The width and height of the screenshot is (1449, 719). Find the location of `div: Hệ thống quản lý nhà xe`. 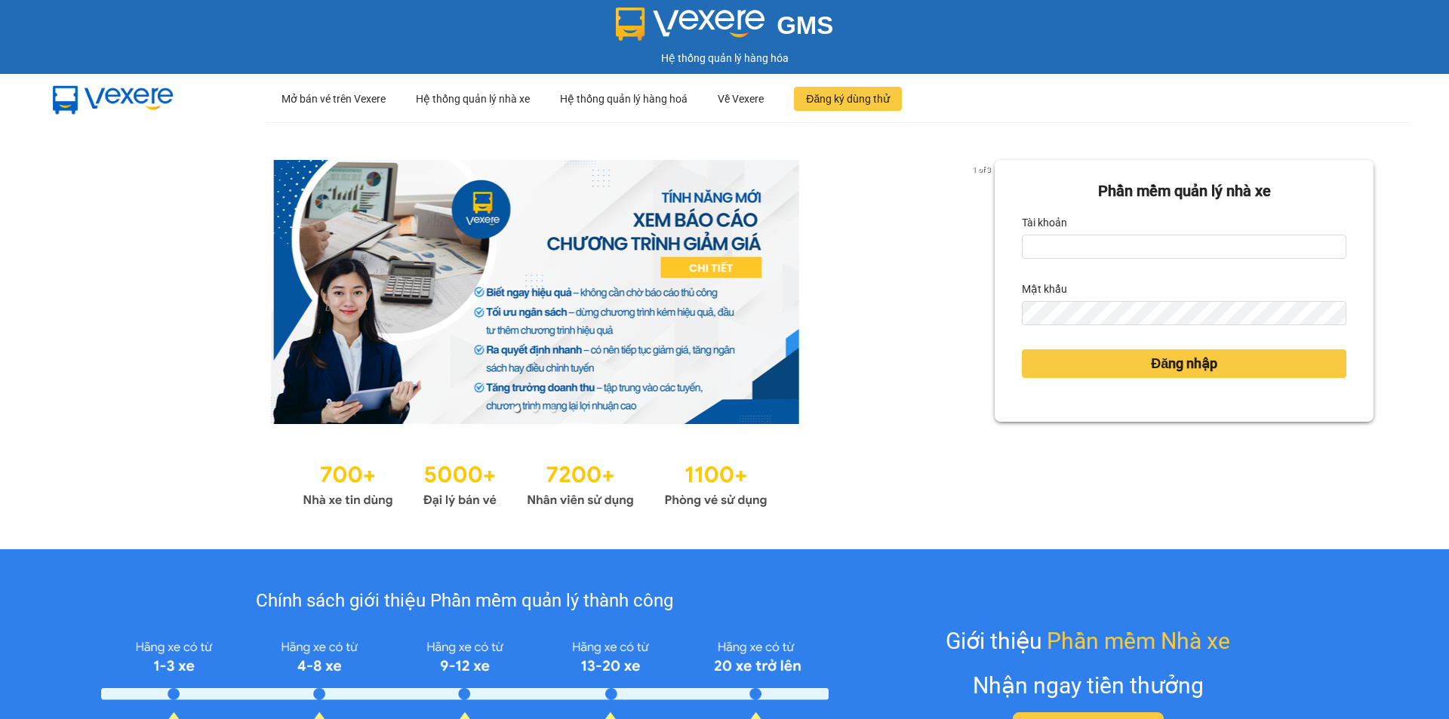

div: Hệ thống quản lý nhà xe is located at coordinates (473, 99).